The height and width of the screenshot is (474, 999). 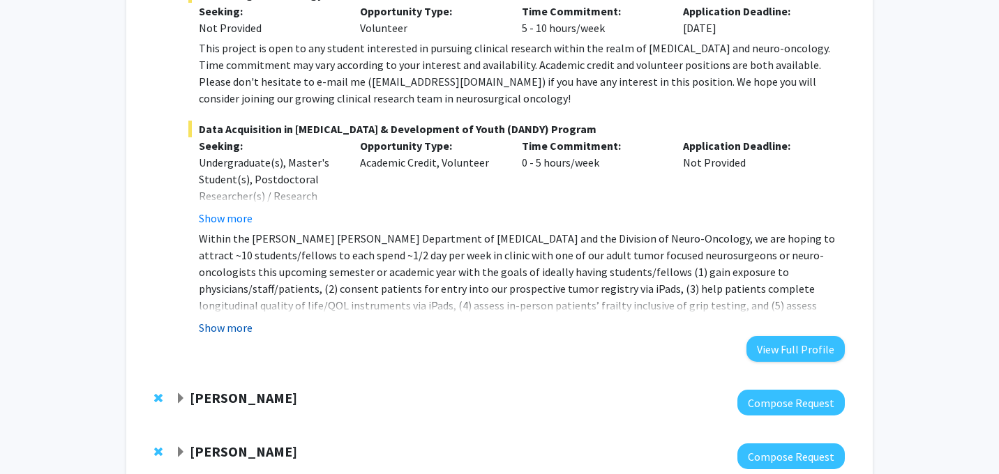 What do you see at coordinates (592, 20) in the screenshot?
I see `div: 5 - 10 hours/week` at bounding box center [592, 20].